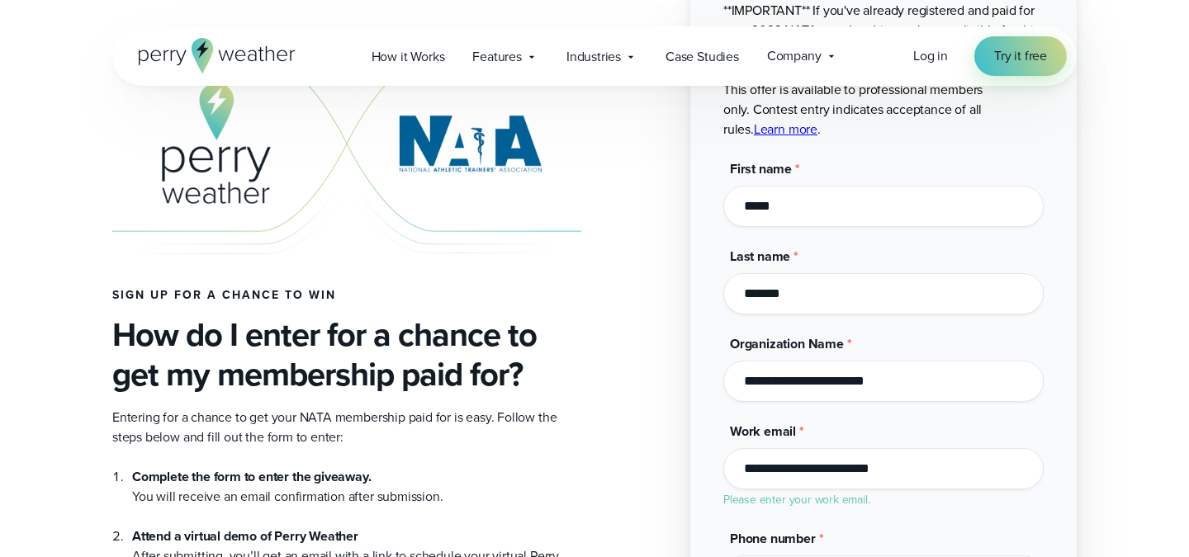 This screenshot has height=557, width=1189. What do you see at coordinates (347, 428) in the screenshot?
I see `p: Entering for a chance to get your NATA membership paid for is easy. Follow the steps below and fi...` at bounding box center [347, 428].